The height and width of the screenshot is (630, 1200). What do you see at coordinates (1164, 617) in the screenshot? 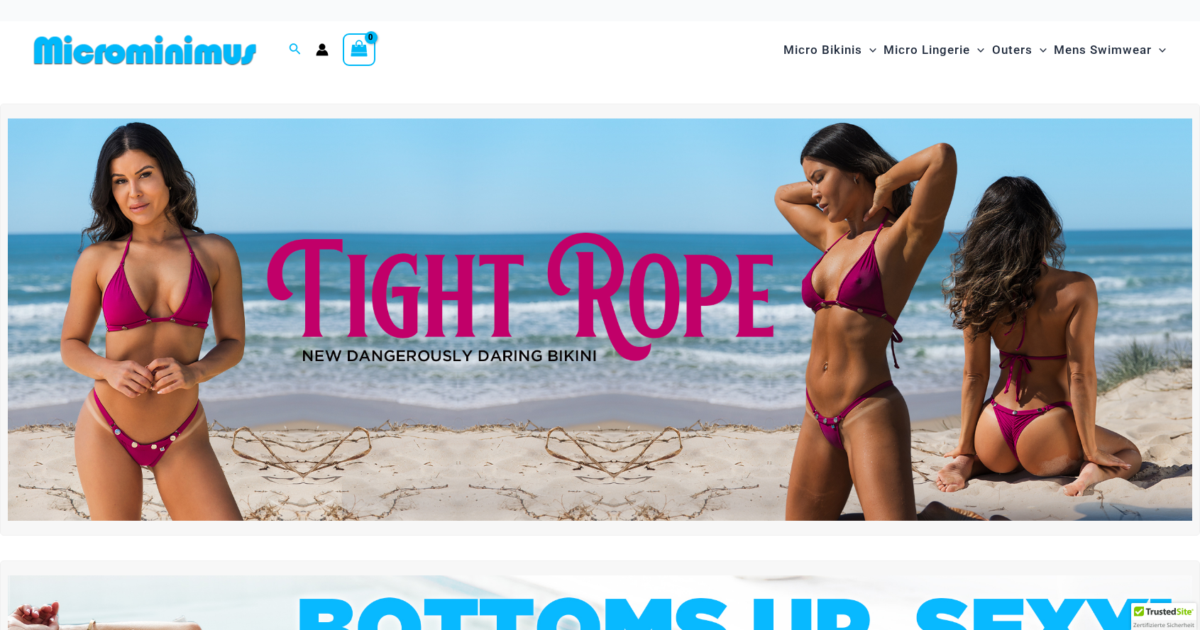
I see `div: TrustedSite Certified` at bounding box center [1164, 617].